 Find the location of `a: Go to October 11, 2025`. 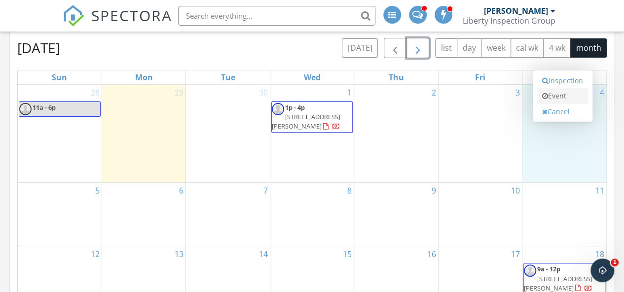

a: Go to October 11, 2025 is located at coordinates (600, 191).